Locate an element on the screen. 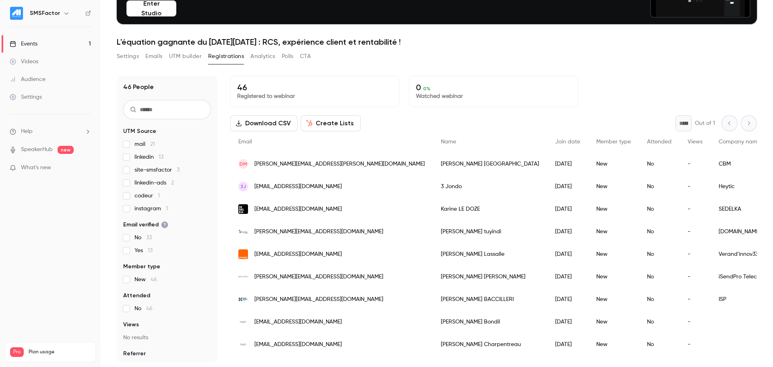  p: 0 is located at coordinates (494, 87).